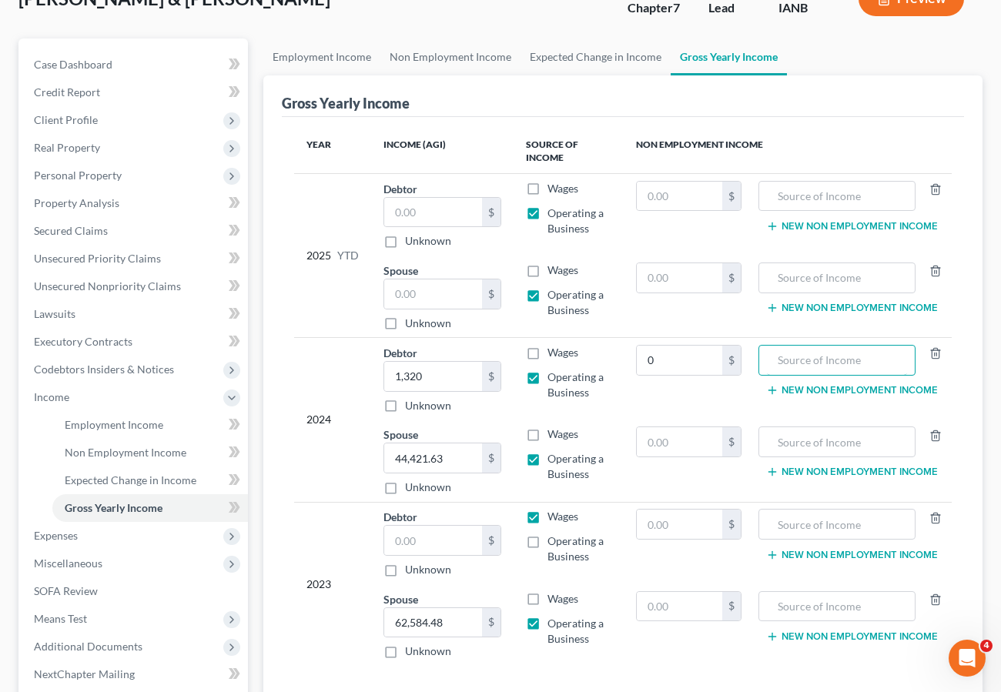 This screenshot has width=1001, height=692. I want to click on th: Year, so click(333, 152).